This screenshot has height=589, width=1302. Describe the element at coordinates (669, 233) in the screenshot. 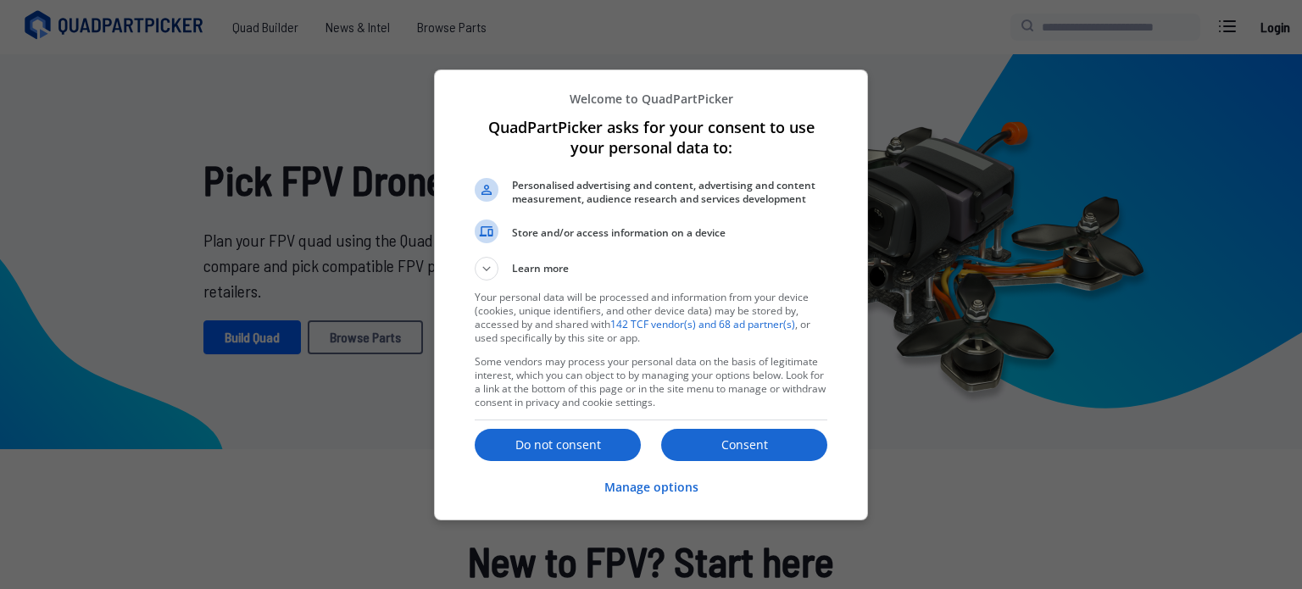

I see `span: Store and/or access information on a device` at that location.